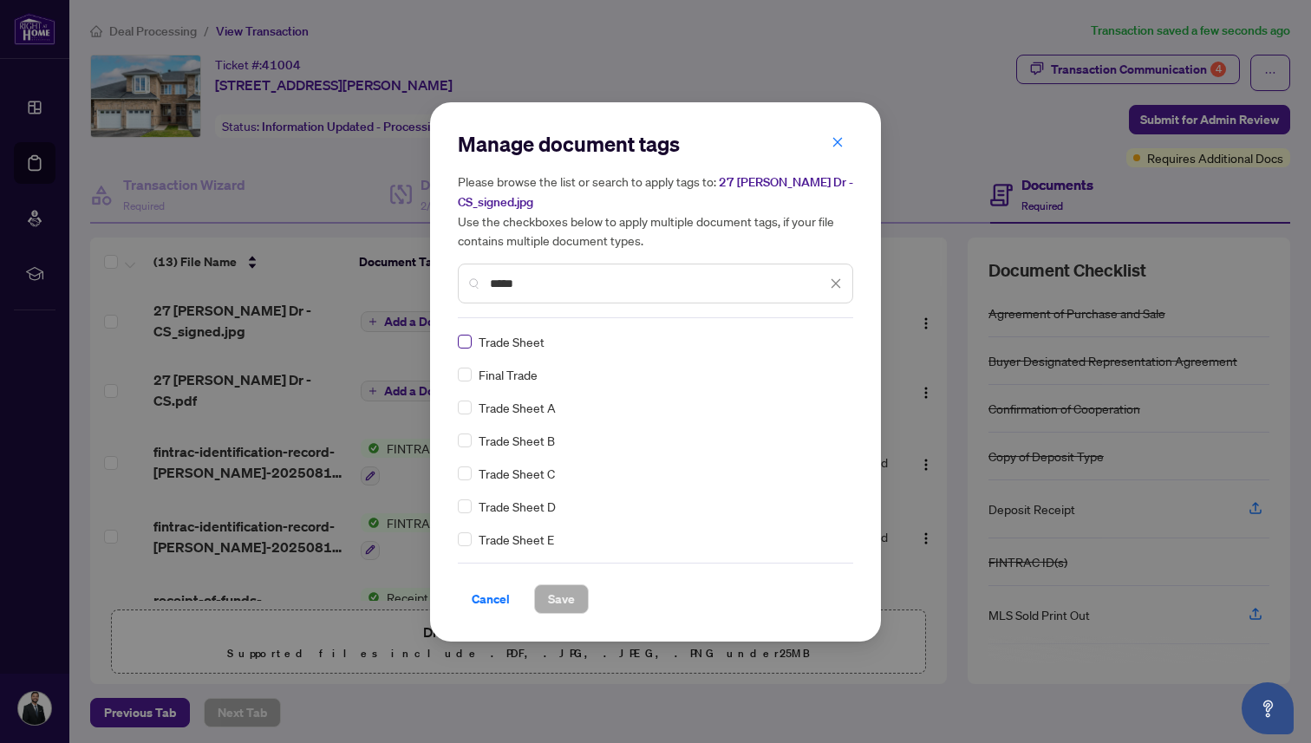 This screenshot has height=743, width=1311. Describe the element at coordinates (656, 144) in the screenshot. I see `h2: Manage document tags` at that location.